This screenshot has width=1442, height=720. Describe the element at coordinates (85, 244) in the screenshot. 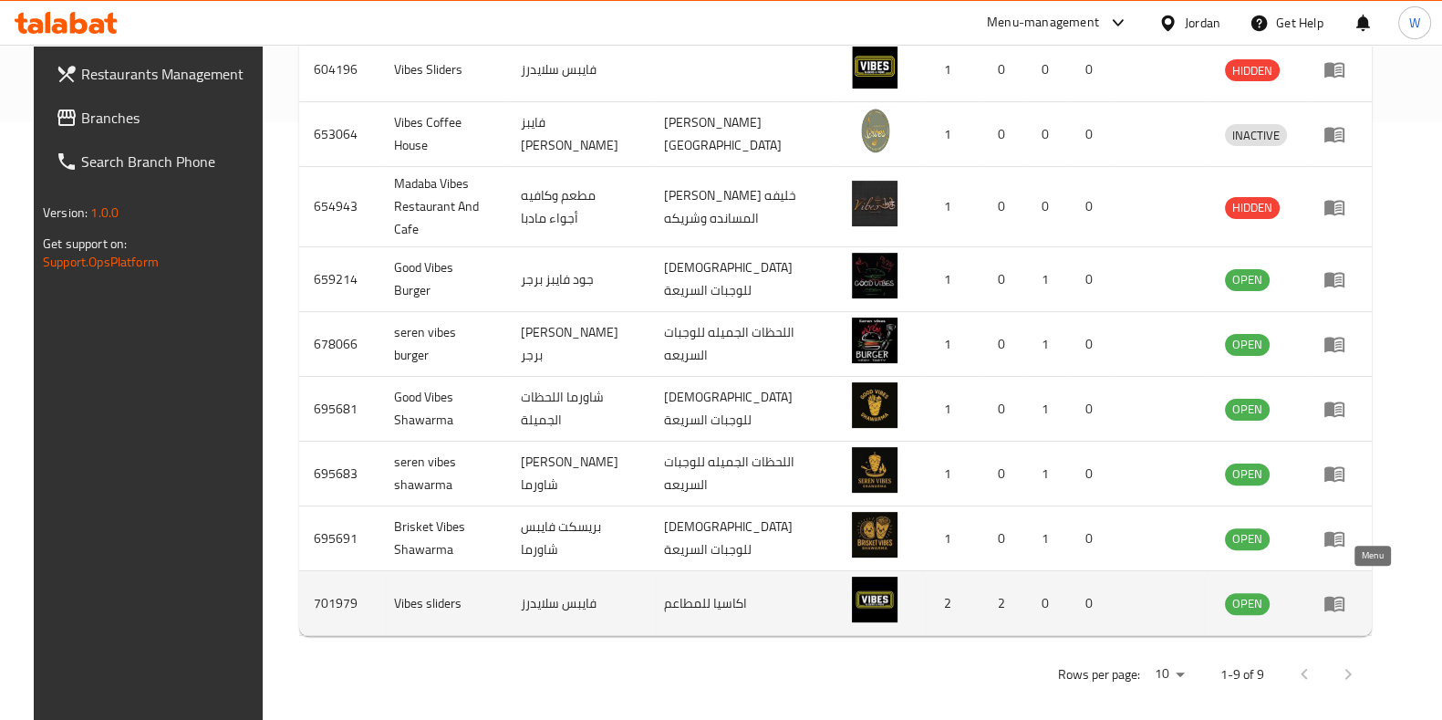

I see `span: Get support on:` at that location.